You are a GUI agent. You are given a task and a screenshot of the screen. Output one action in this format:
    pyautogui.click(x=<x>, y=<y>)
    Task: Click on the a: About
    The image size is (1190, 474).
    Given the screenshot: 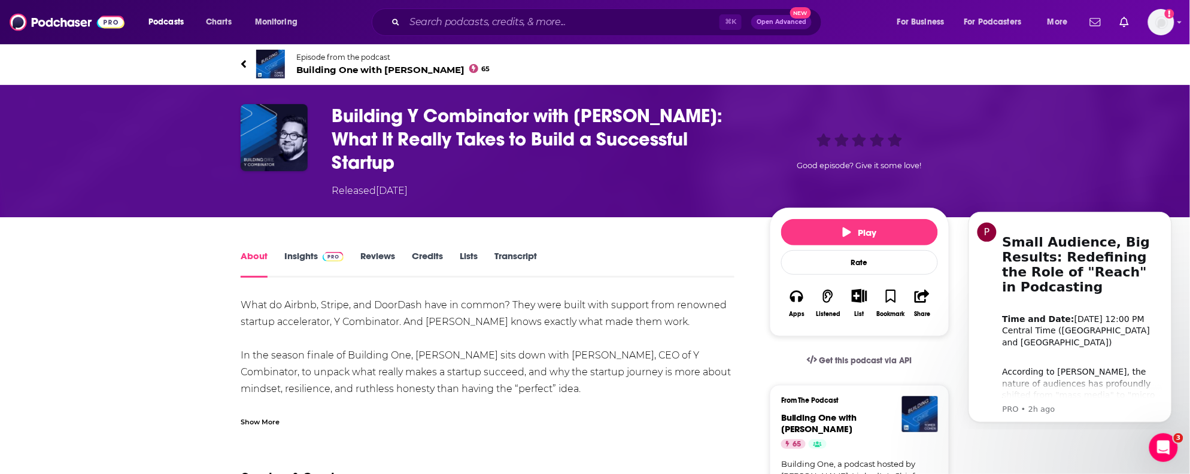 What is the action you would take?
    pyautogui.click(x=254, y=264)
    